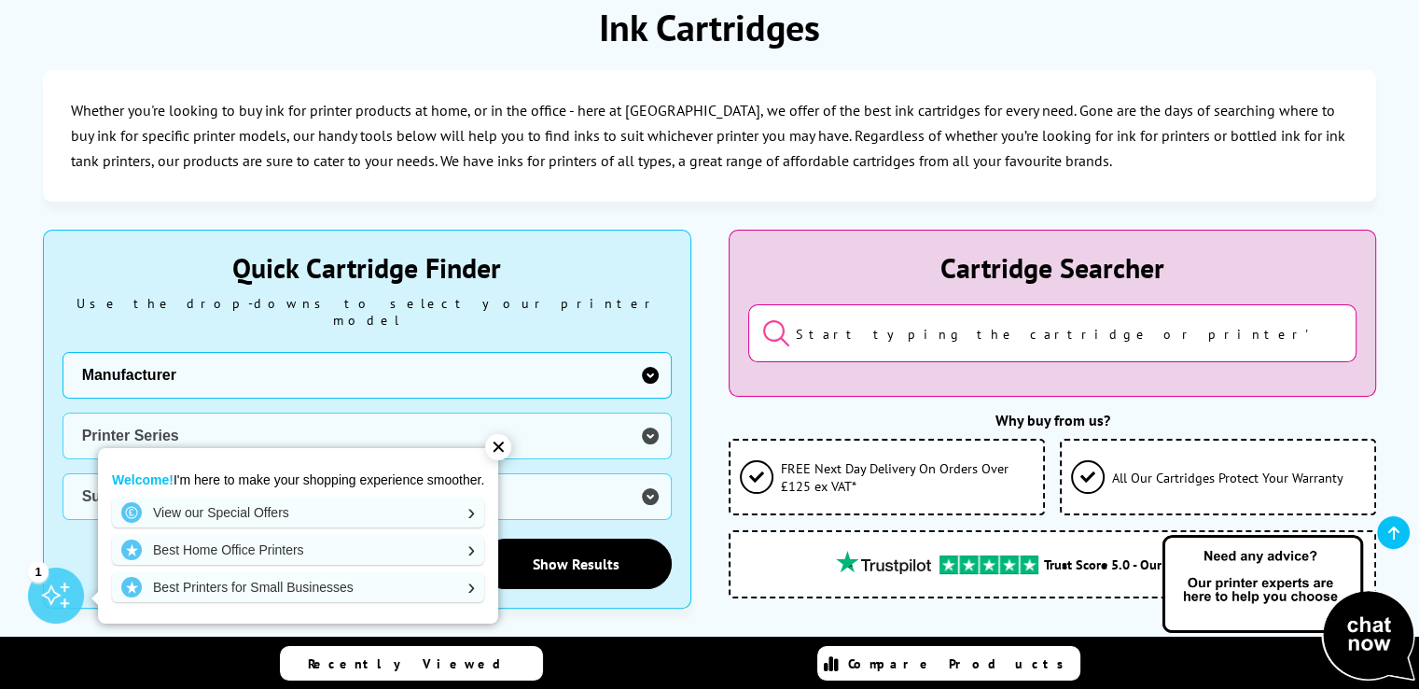  I want to click on span: Recently Viewed, so click(413, 664).